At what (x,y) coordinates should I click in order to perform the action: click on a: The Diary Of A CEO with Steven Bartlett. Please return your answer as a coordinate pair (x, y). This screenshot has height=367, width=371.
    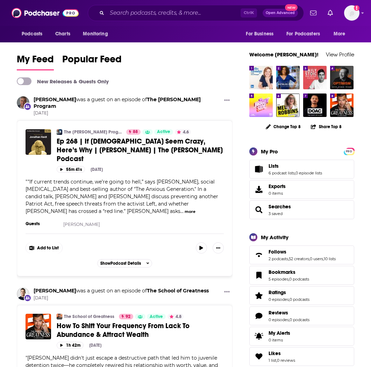
    Looking at the image, I should click on (315, 105).